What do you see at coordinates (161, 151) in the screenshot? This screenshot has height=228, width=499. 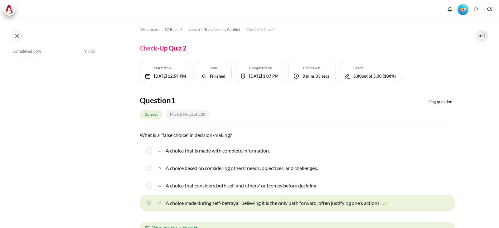 I see `span: a.` at bounding box center [161, 151].